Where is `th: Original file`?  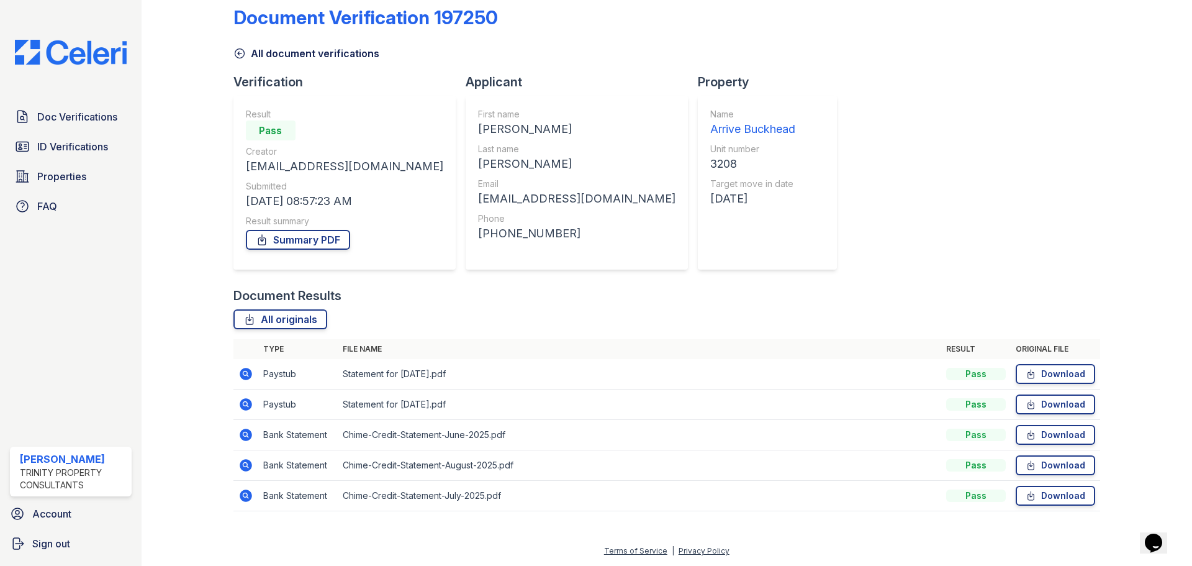 th: Original file is located at coordinates (1056, 349).